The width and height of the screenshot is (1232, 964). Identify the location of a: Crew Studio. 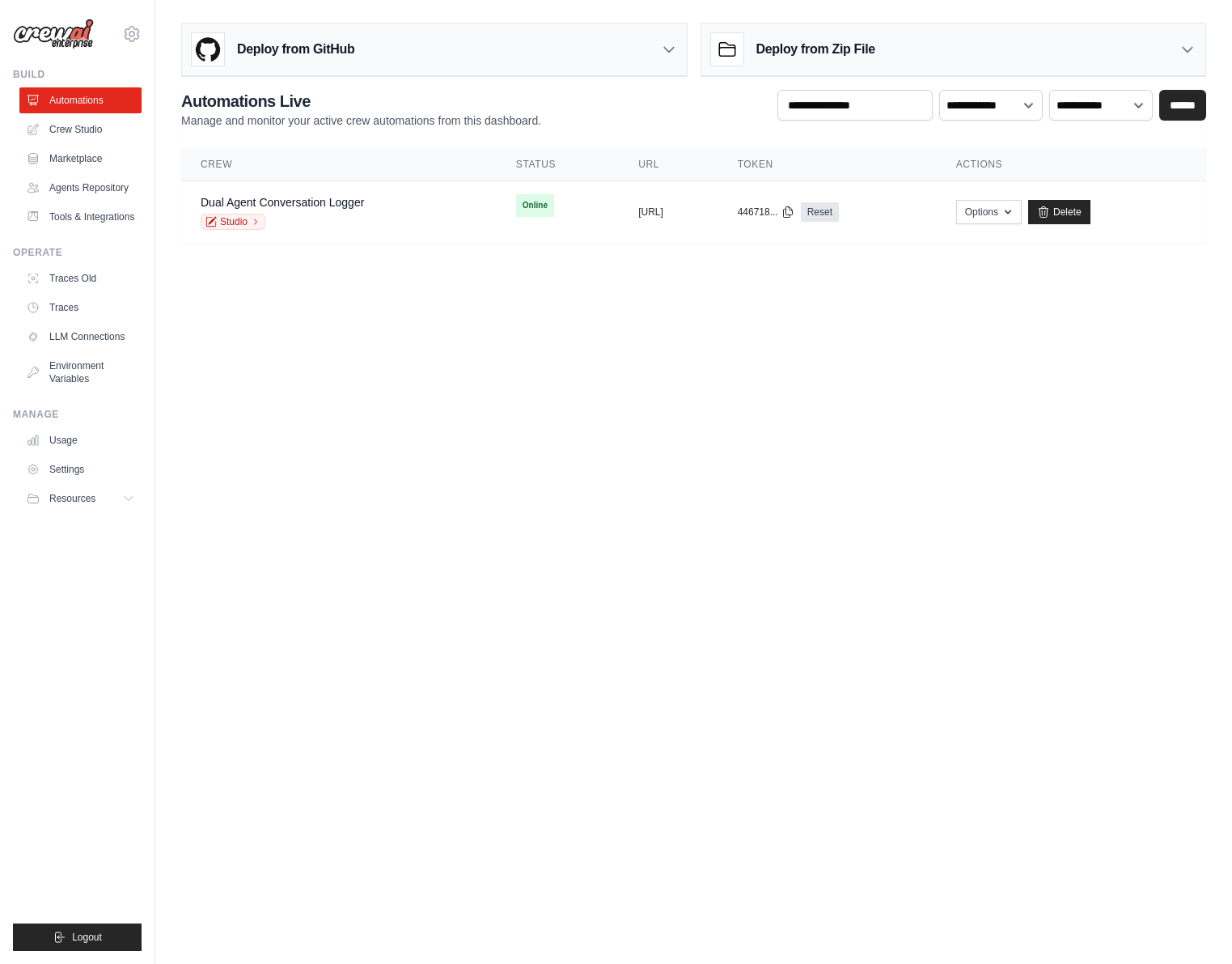
(80, 130).